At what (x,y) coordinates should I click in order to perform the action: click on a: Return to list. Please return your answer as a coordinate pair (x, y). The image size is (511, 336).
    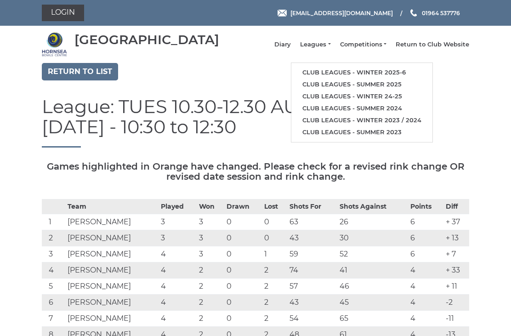
    Looking at the image, I should click on (80, 72).